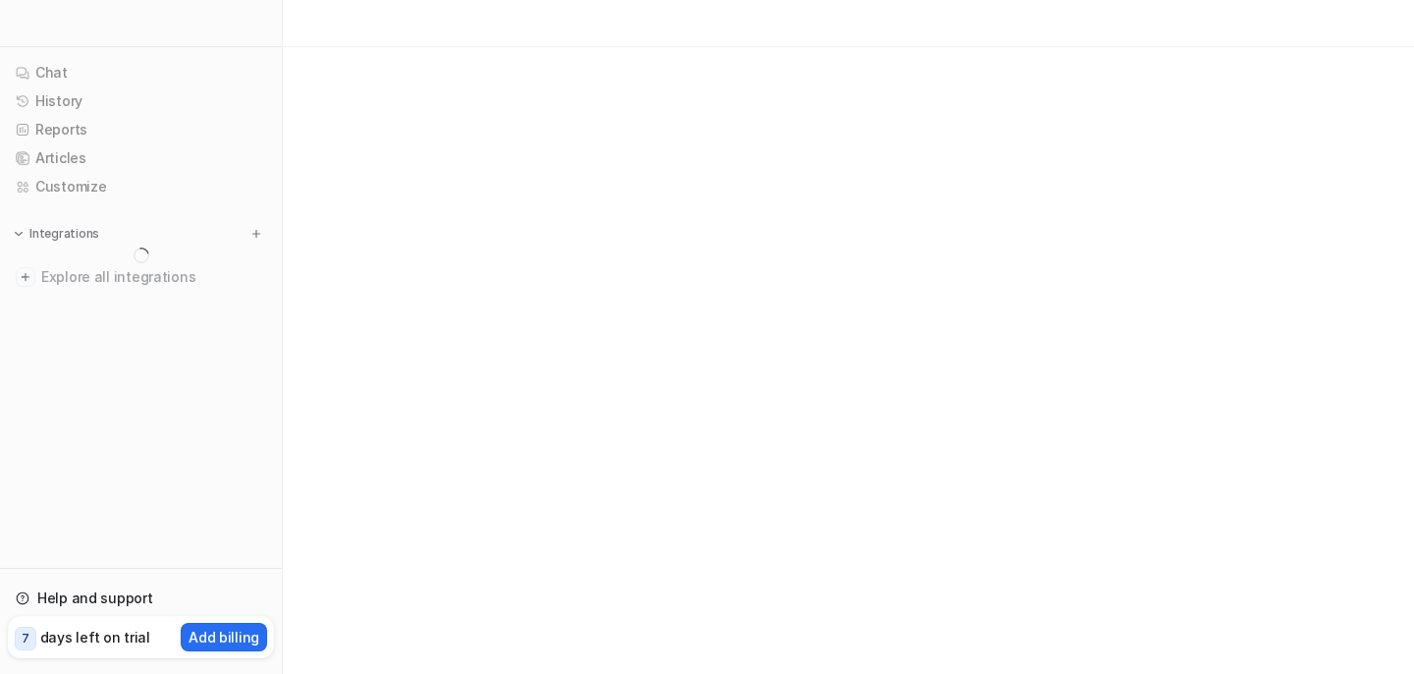 Image resolution: width=1414 pixels, height=674 pixels. Describe the element at coordinates (26, 638) in the screenshot. I see `p: 7` at that location.